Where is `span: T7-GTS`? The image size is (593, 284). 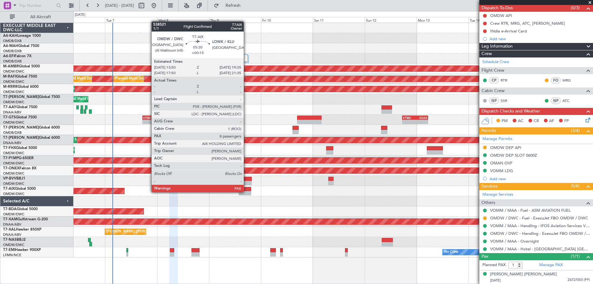
span: T7-GTS is located at coordinates (9, 117).